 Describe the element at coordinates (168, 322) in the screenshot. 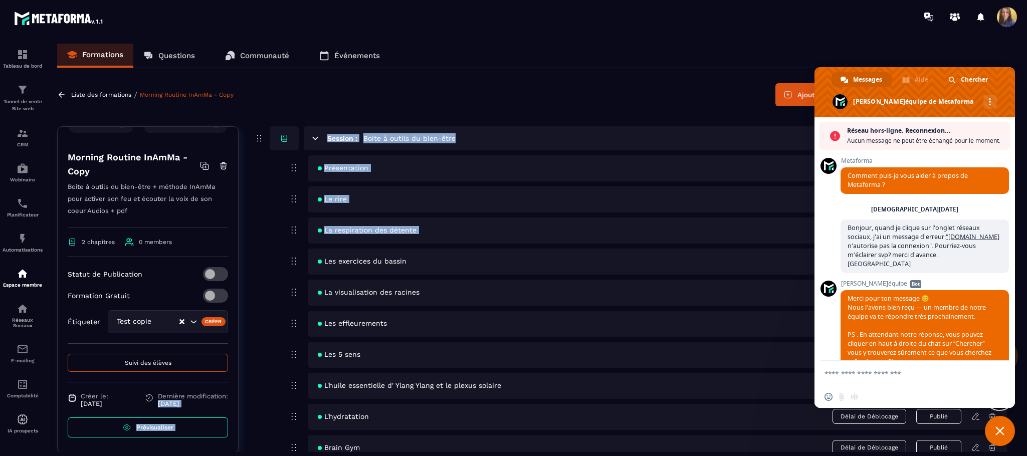

I see `div: Search for option` at that location.